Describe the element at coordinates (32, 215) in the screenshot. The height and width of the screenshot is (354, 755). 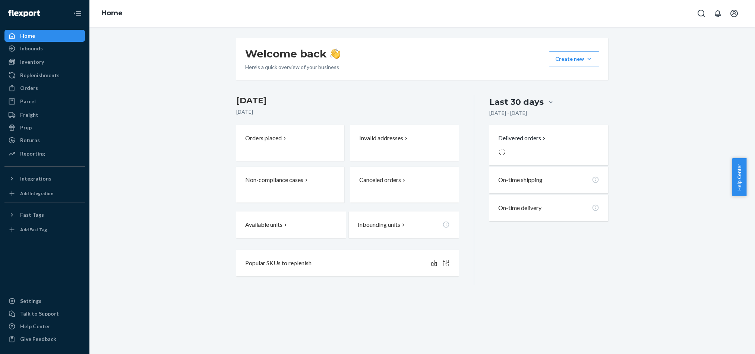
I see `div: Fast Tags` at that location.